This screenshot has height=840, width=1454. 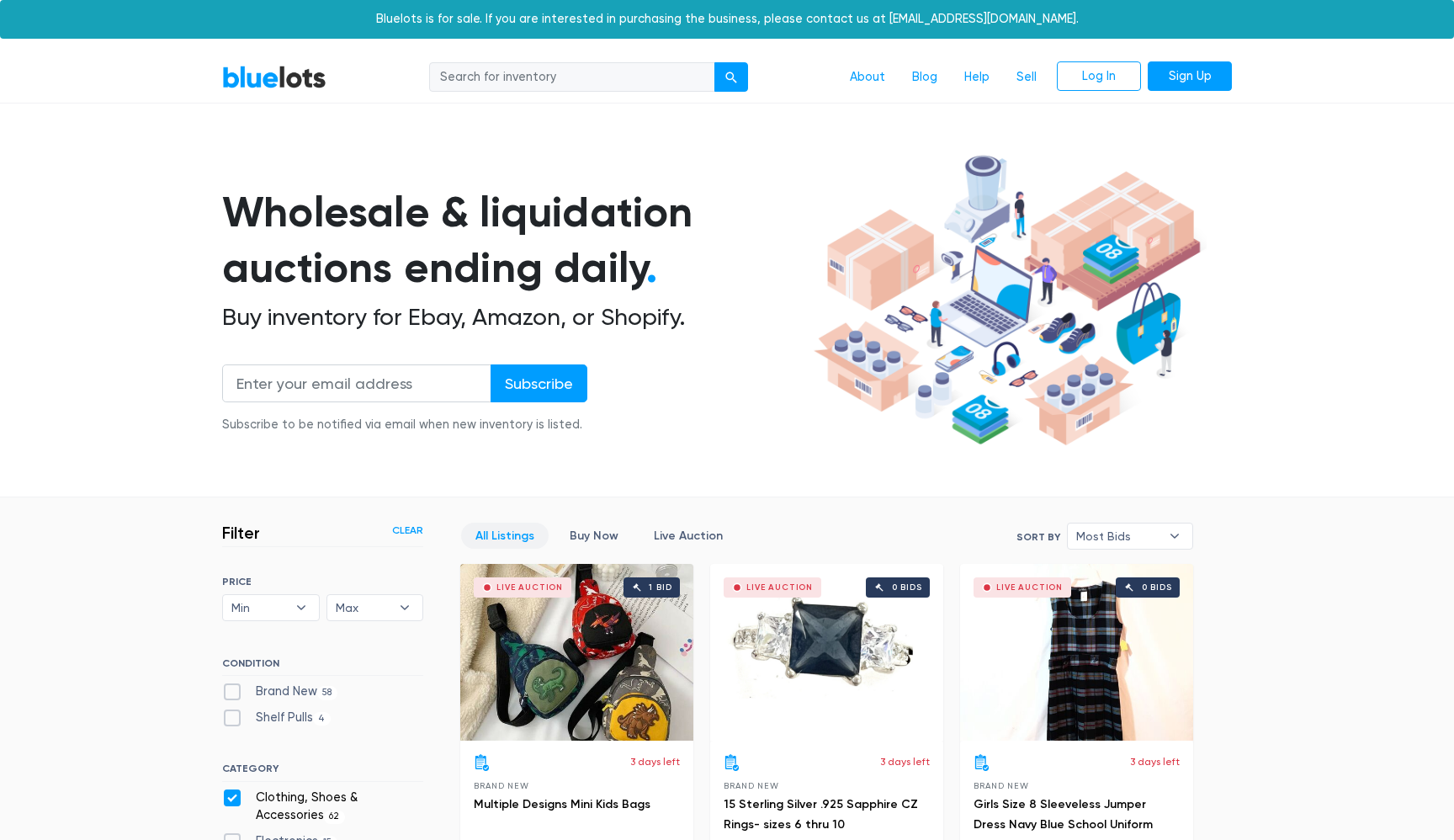 What do you see at coordinates (407, 530) in the screenshot?
I see `a: Clear` at bounding box center [407, 530].